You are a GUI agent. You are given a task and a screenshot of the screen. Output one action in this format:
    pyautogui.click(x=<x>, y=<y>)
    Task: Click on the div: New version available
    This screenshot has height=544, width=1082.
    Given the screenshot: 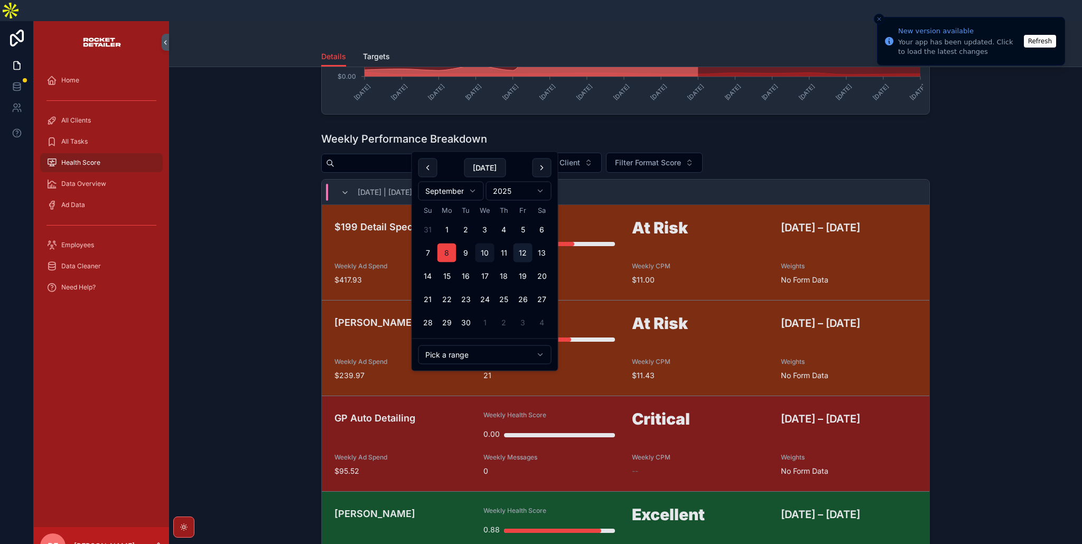 What is the action you would take?
    pyautogui.click(x=959, y=31)
    